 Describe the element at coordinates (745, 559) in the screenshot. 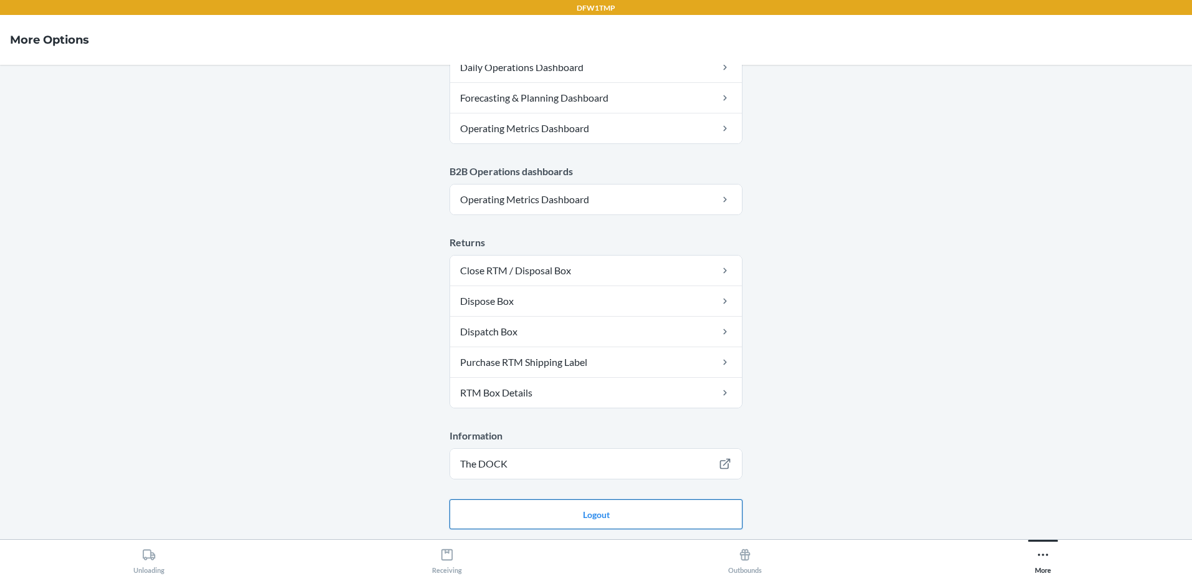

I see `div: Outbounds` at that location.